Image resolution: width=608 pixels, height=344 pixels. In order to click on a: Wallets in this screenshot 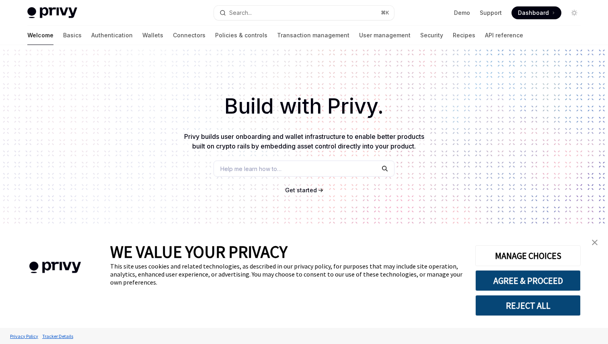, I will do `click(153, 35)`.